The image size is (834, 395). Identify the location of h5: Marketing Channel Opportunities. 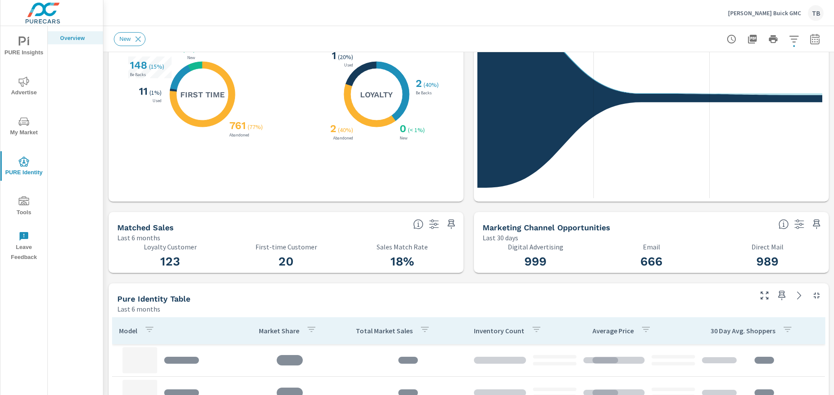
(546, 227).